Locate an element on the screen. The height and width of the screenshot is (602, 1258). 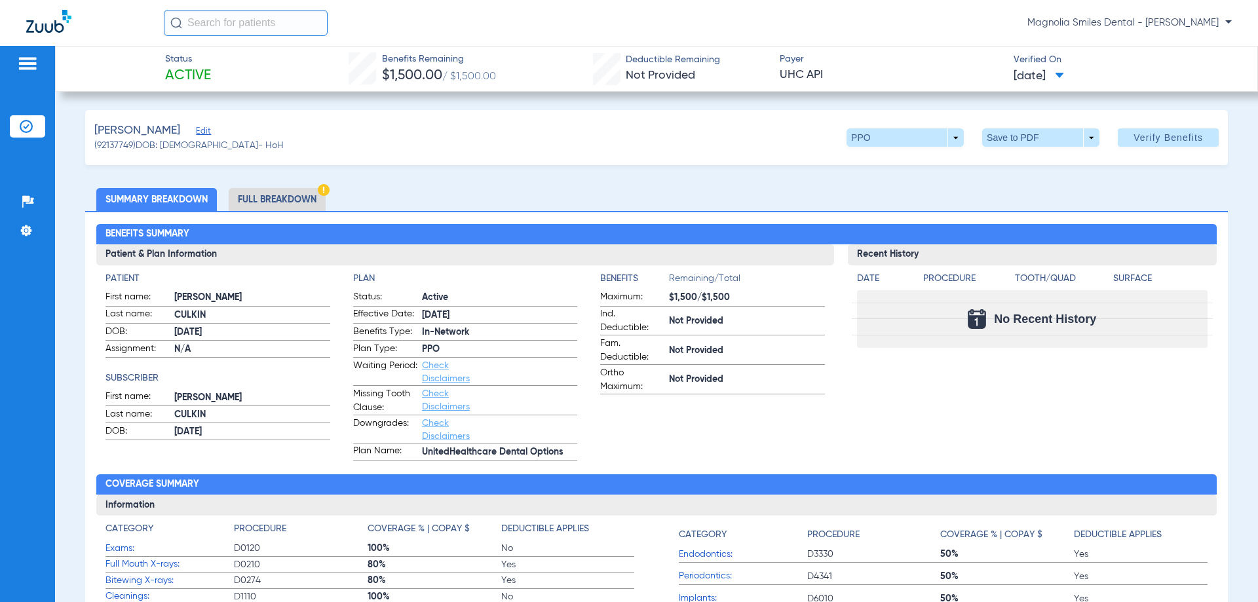
app-breakdown-title: Surface is located at coordinates (1160, 281).